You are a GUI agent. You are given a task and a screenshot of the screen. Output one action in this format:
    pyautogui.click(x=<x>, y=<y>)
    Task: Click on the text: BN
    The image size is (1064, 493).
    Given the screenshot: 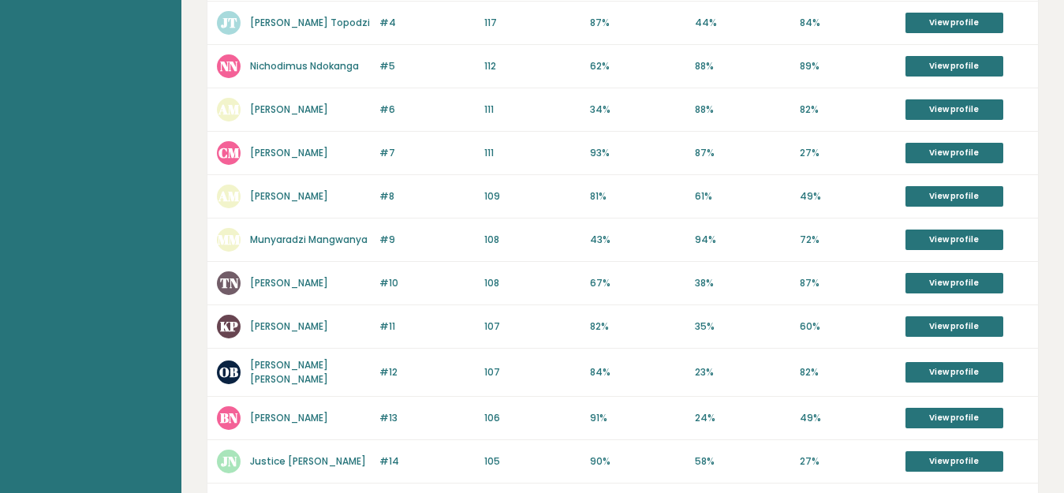 What is the action you would take?
    pyautogui.click(x=229, y=417)
    